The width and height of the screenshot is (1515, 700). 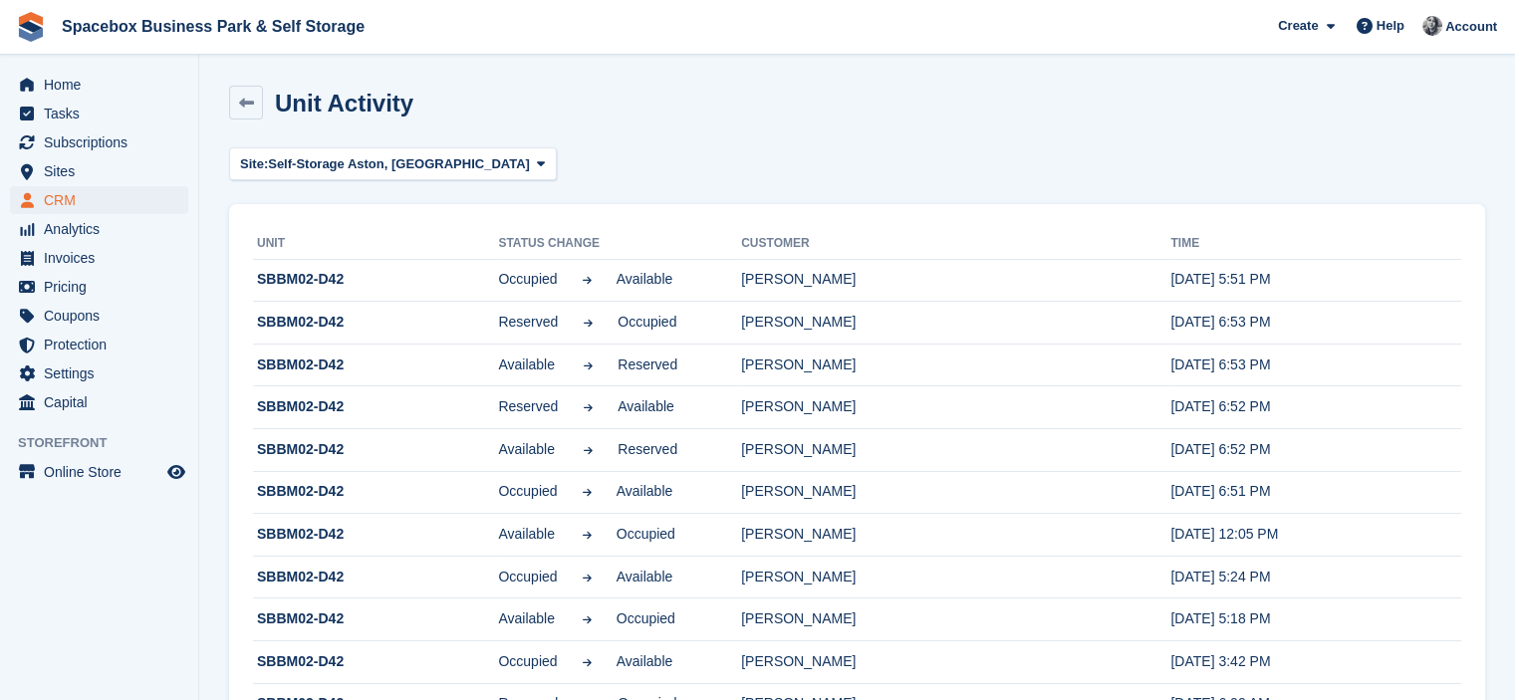 What do you see at coordinates (1316, 244) in the screenshot?
I see `th: Time` at bounding box center [1316, 244].